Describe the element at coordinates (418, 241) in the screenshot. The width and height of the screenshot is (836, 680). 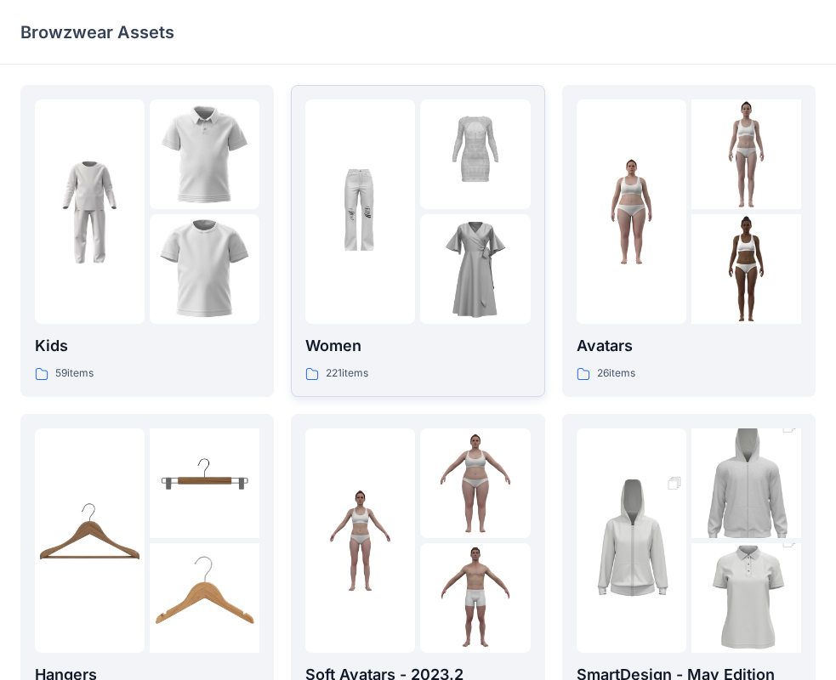
I see `a: folder 1folder 2folder 3Women221items` at that location.